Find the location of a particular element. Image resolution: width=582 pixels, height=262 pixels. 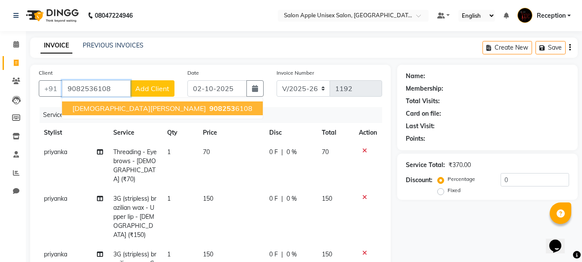

span: Reception is located at coordinates (551, 16).